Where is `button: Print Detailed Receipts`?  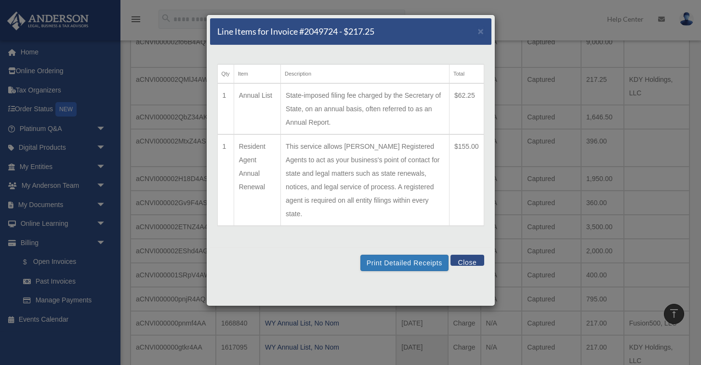 button: Print Detailed Receipts is located at coordinates (404, 263).